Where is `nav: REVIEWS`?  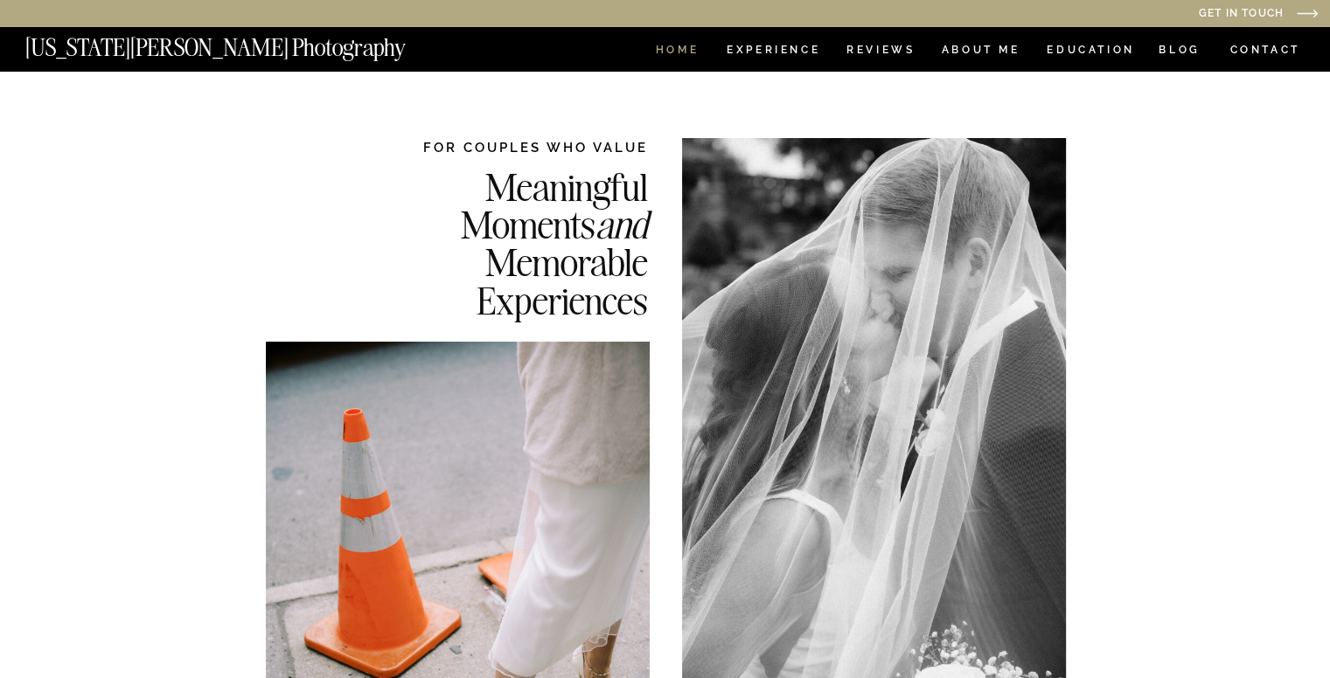 nav: REVIEWS is located at coordinates (878, 52).